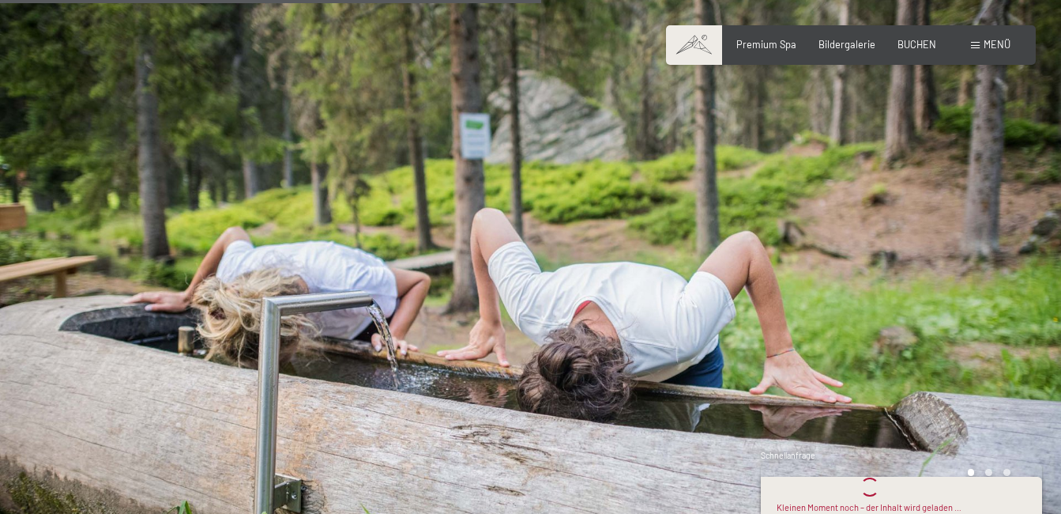 The width and height of the screenshot is (1061, 514). Describe the element at coordinates (847, 44) in the screenshot. I see `span: Bildergalerie` at that location.